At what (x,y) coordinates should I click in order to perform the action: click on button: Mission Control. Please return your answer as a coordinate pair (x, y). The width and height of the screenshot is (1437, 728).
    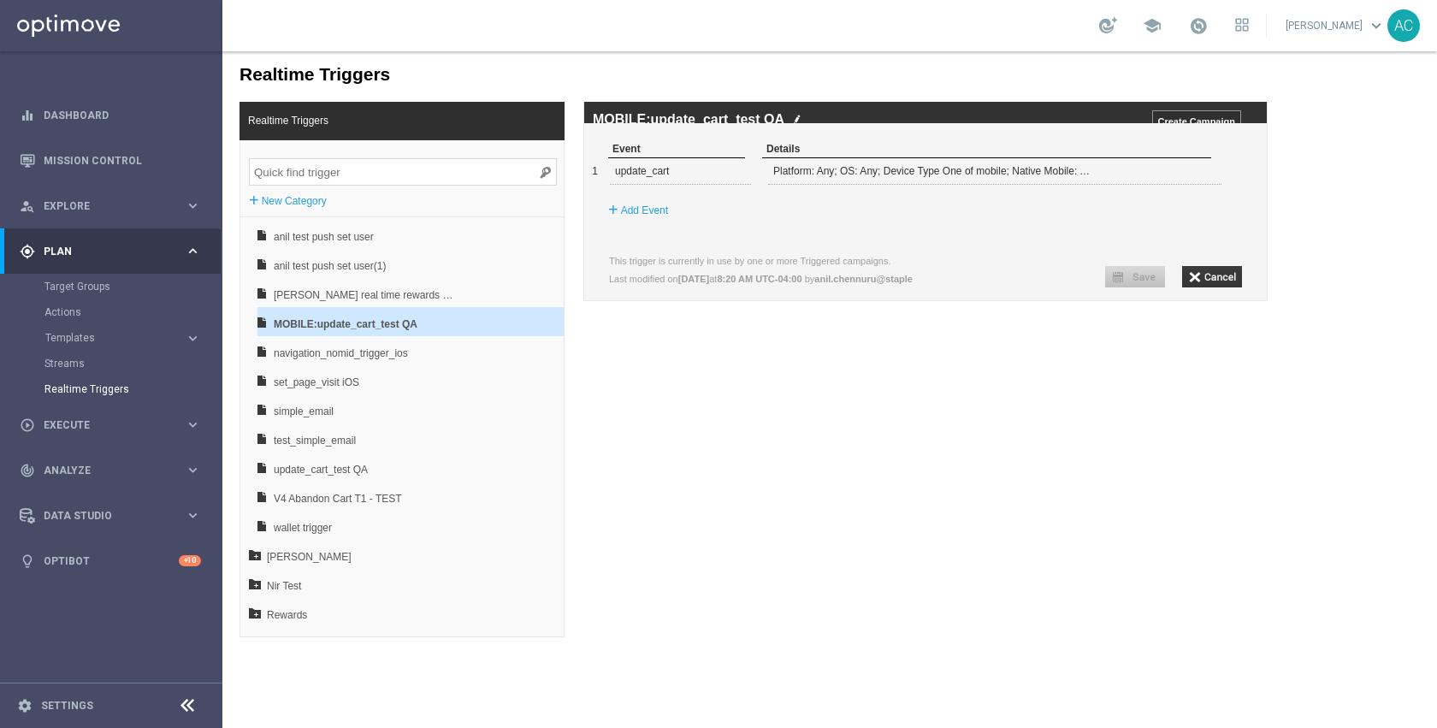
    Looking at the image, I should click on (110, 161).